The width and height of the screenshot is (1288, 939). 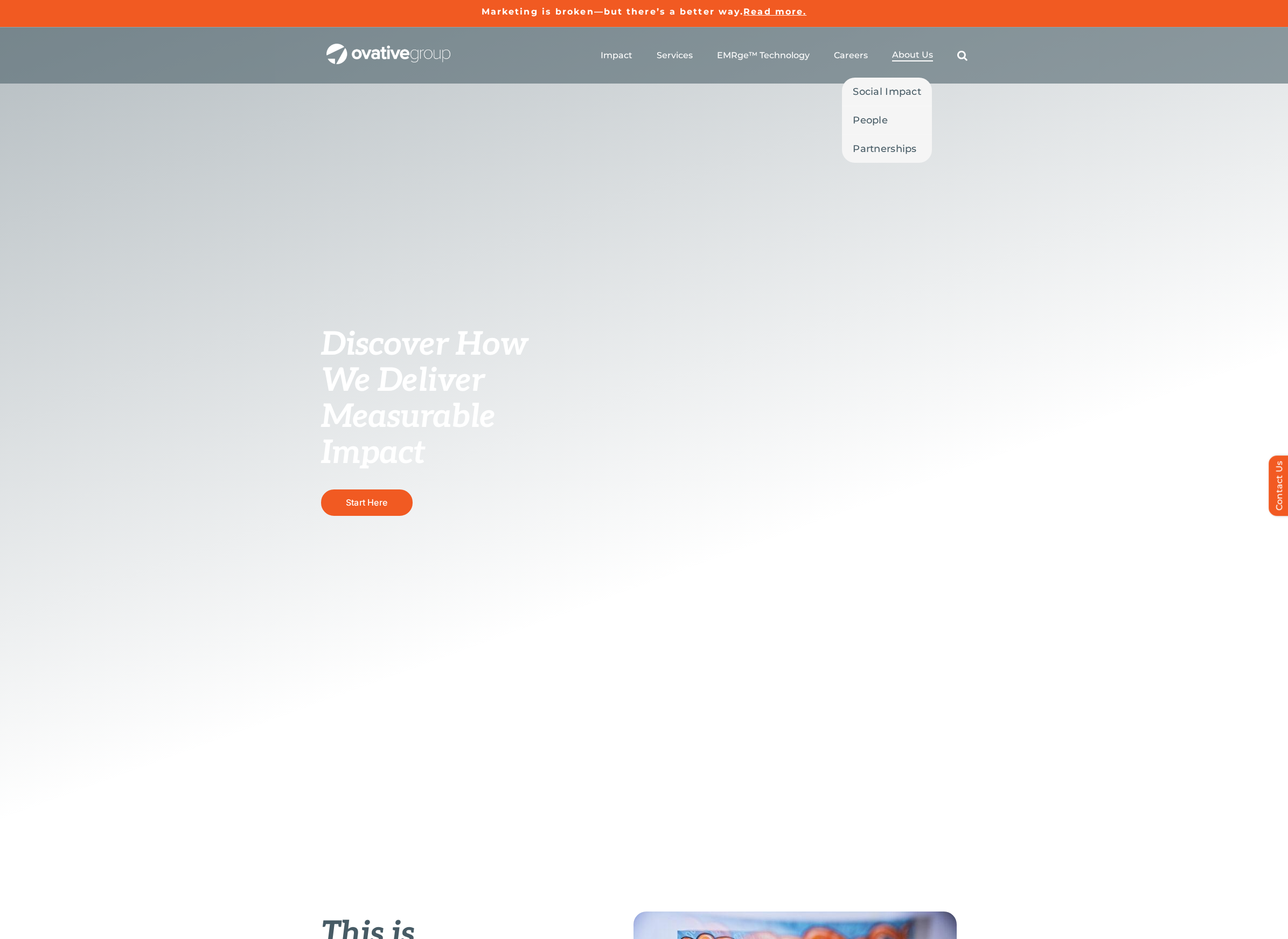 What do you see at coordinates (613, 12) in the screenshot?
I see `a: Marketing is broken—but there’s a better way.` at bounding box center [613, 12].